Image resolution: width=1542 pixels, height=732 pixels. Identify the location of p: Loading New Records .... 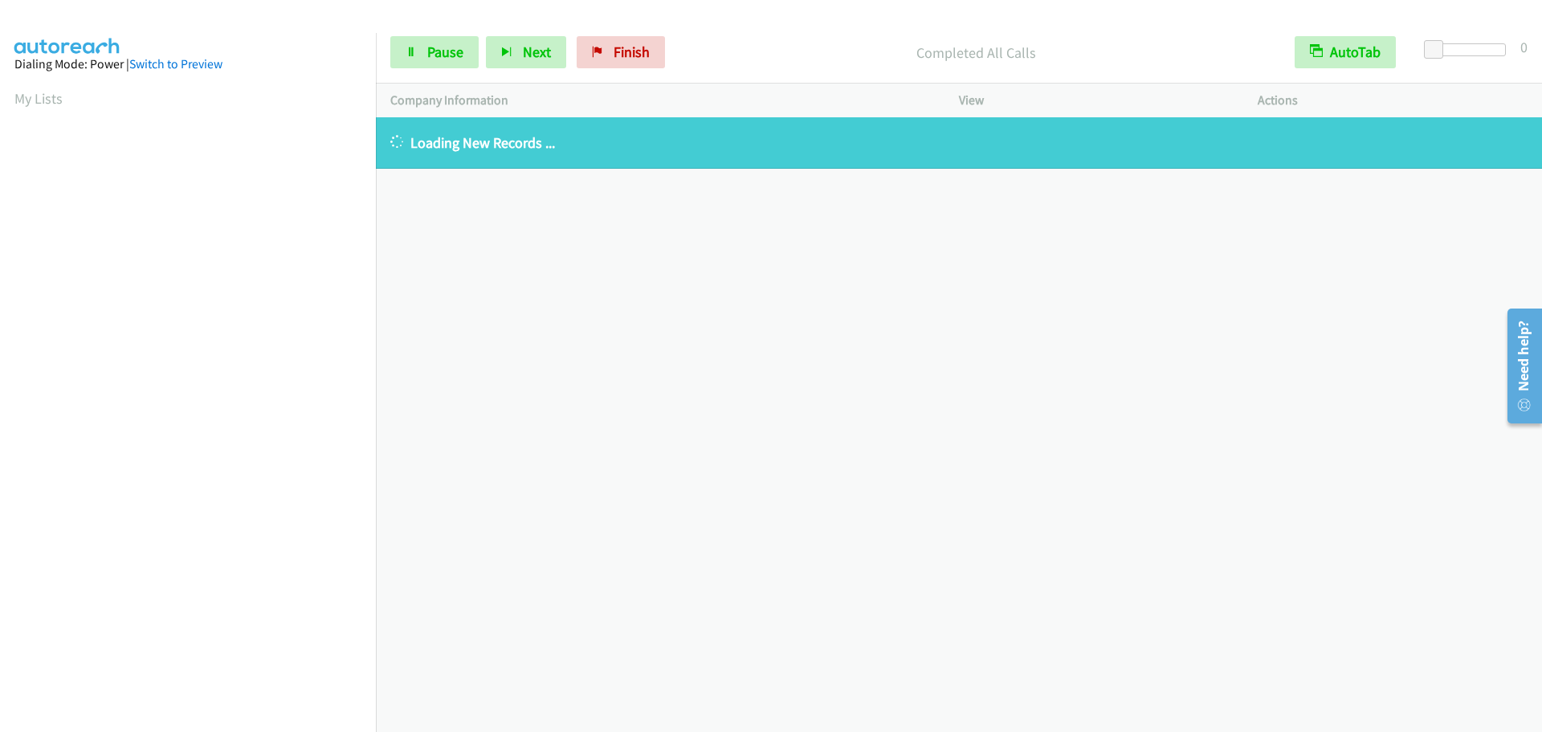
(959, 142).